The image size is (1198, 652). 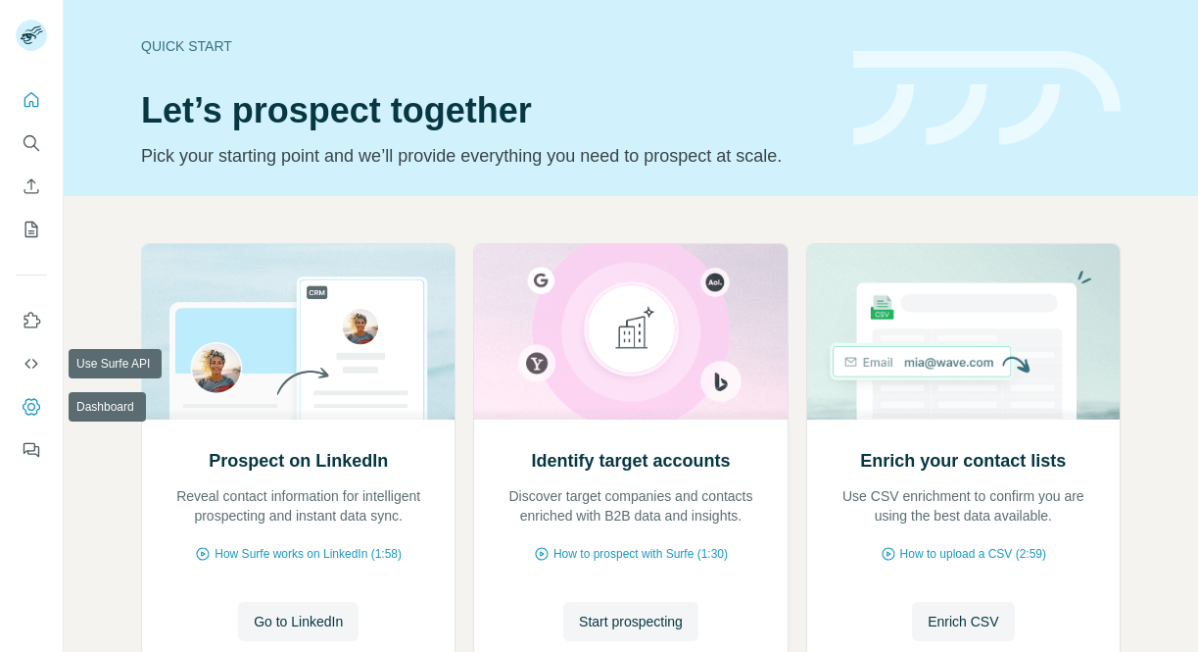 I want to click on img: Prospect on LinkedIn, so click(x=298, y=331).